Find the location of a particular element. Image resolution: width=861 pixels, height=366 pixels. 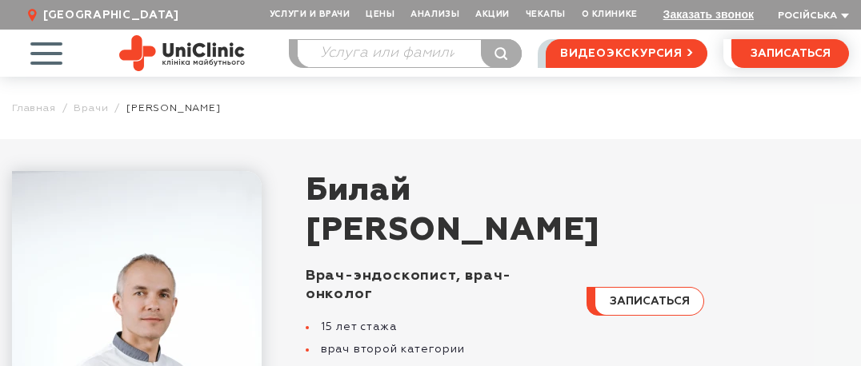

div: Врач-эндоскопист, врач-онколог is located at coordinates (437, 286).